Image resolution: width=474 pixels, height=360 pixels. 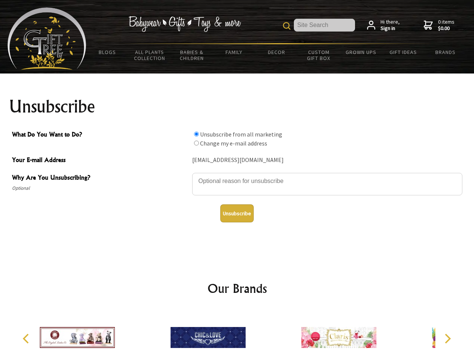 What do you see at coordinates (446, 52) in the screenshot?
I see `a: Brands` at bounding box center [446, 52].